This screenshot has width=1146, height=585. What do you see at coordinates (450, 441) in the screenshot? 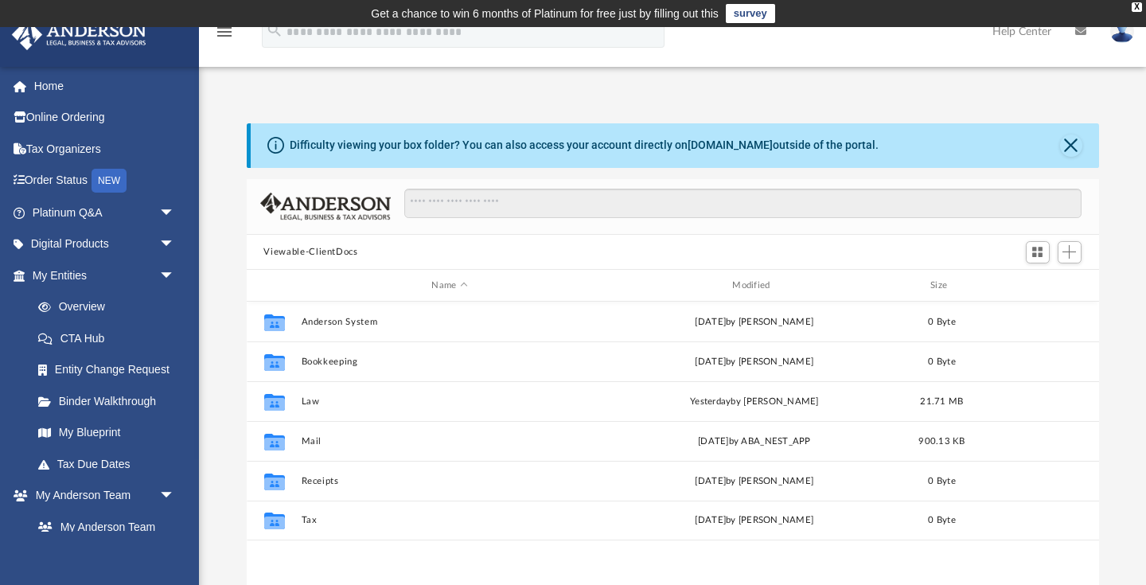
I see `button: Mail` at bounding box center [450, 441].